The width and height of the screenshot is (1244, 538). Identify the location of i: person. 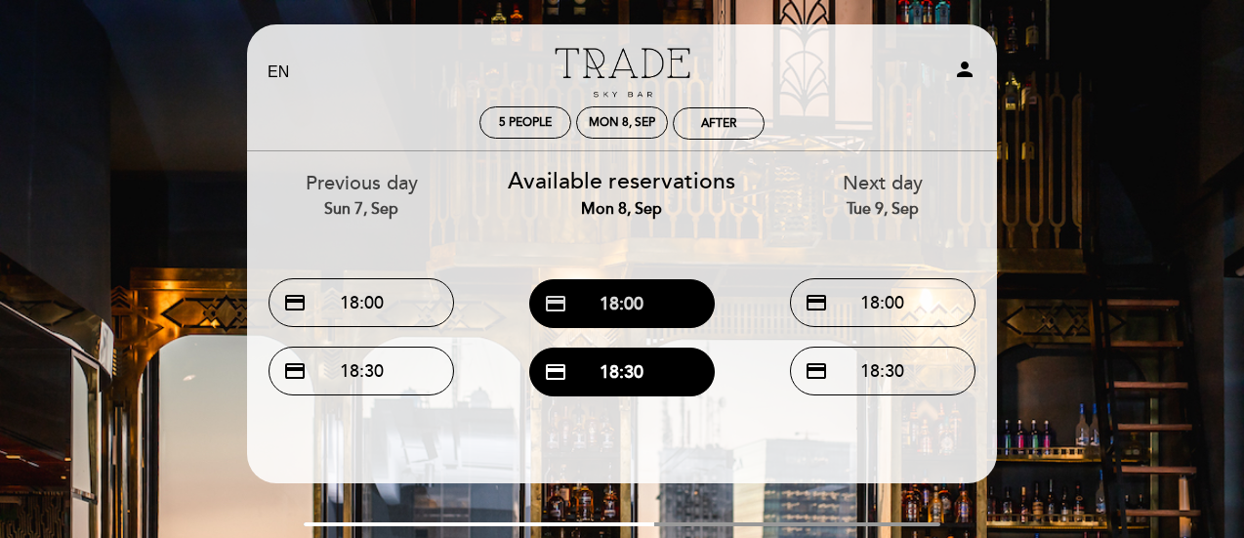
(965, 69).